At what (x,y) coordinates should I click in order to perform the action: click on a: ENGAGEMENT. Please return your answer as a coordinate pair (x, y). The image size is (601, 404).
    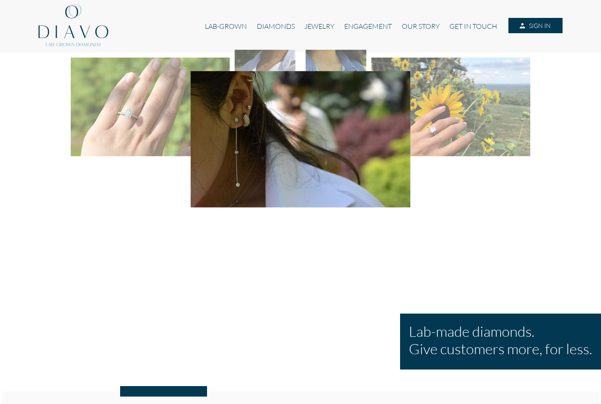
    Looking at the image, I should click on (368, 26).